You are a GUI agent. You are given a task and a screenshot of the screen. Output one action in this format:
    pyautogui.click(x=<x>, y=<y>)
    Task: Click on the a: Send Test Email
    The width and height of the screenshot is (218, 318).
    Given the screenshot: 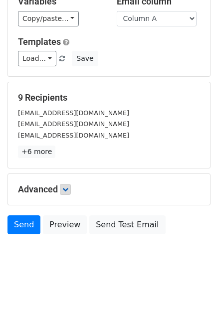 What is the action you would take?
    pyautogui.click(x=127, y=225)
    